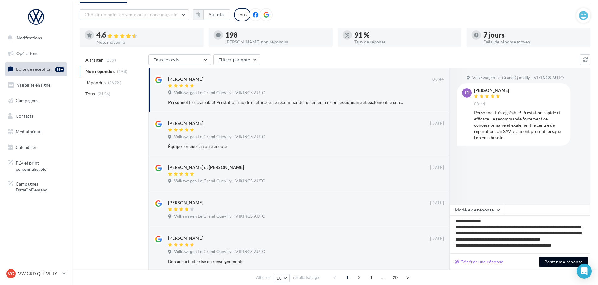 Image resolution: width=598 pixels, height=285 pixels. What do you see at coordinates (395, 278) in the screenshot?
I see `span: 20` at bounding box center [395, 278].